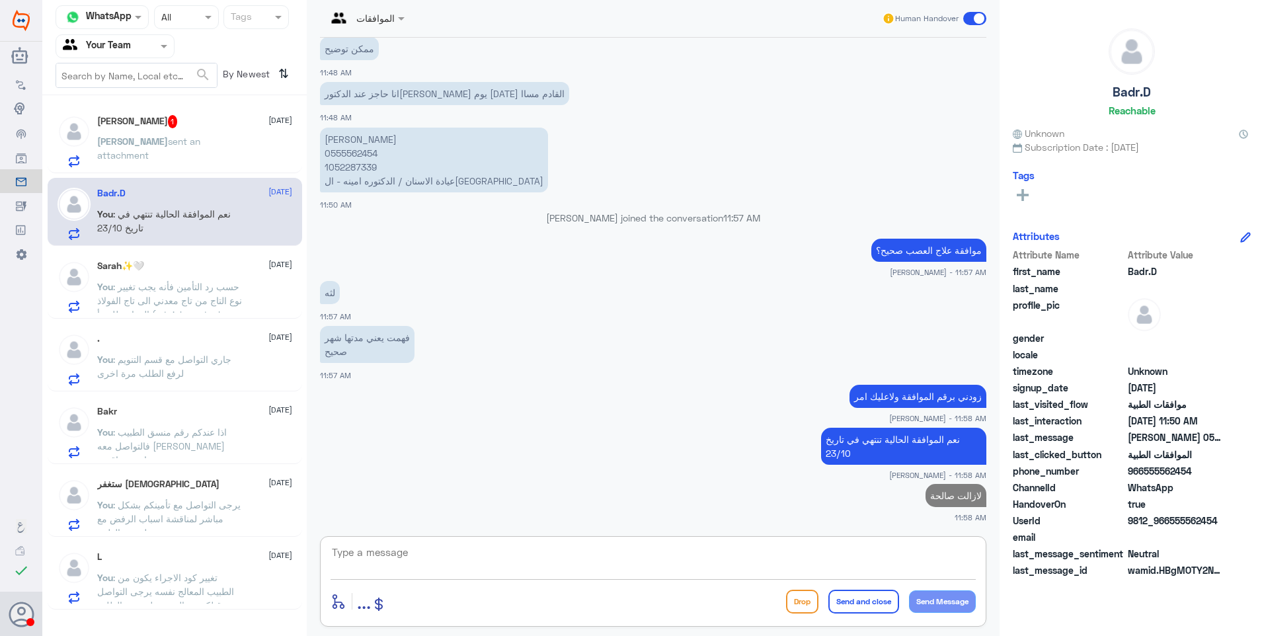 This screenshot has height=636, width=1264. I want to click on span: last_message, so click(1069, 437).